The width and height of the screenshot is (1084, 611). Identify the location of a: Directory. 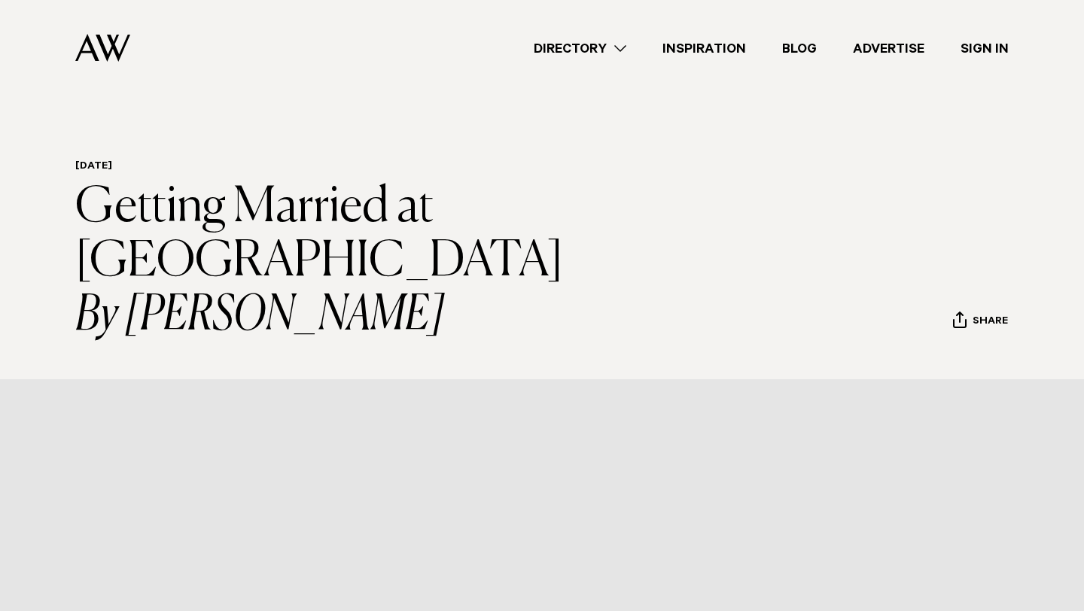
(580, 48).